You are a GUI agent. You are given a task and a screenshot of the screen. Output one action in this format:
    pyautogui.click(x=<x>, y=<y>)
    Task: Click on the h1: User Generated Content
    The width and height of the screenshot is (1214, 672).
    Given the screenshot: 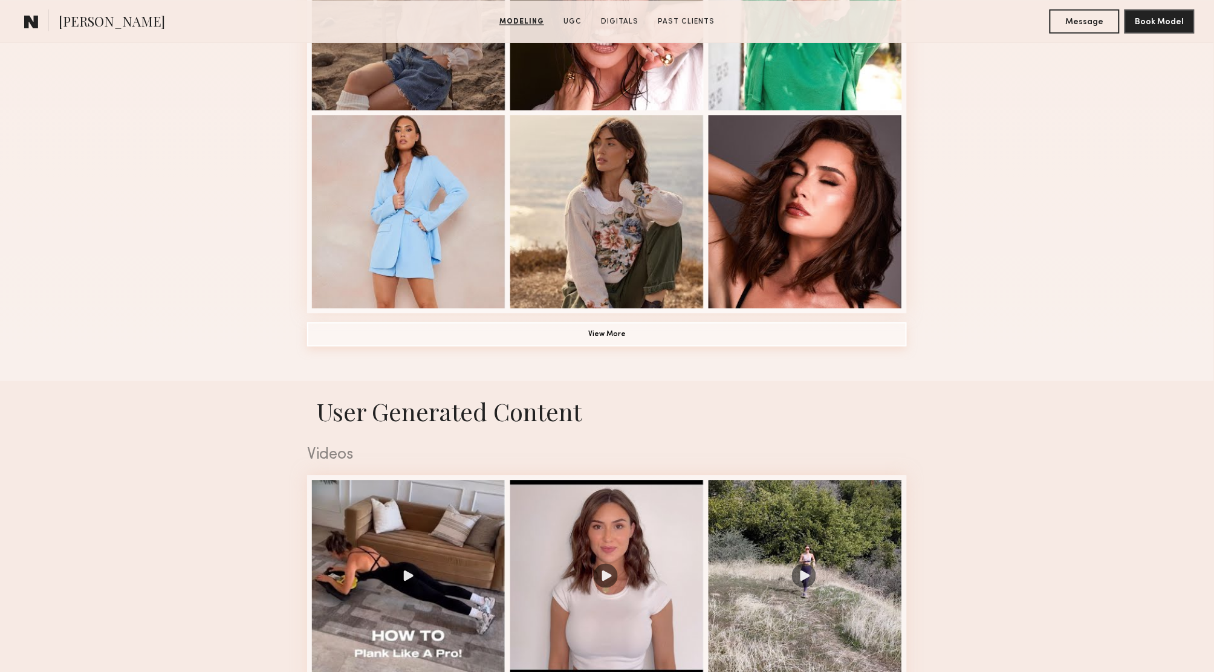 What is the action you would take?
    pyautogui.click(x=607, y=411)
    